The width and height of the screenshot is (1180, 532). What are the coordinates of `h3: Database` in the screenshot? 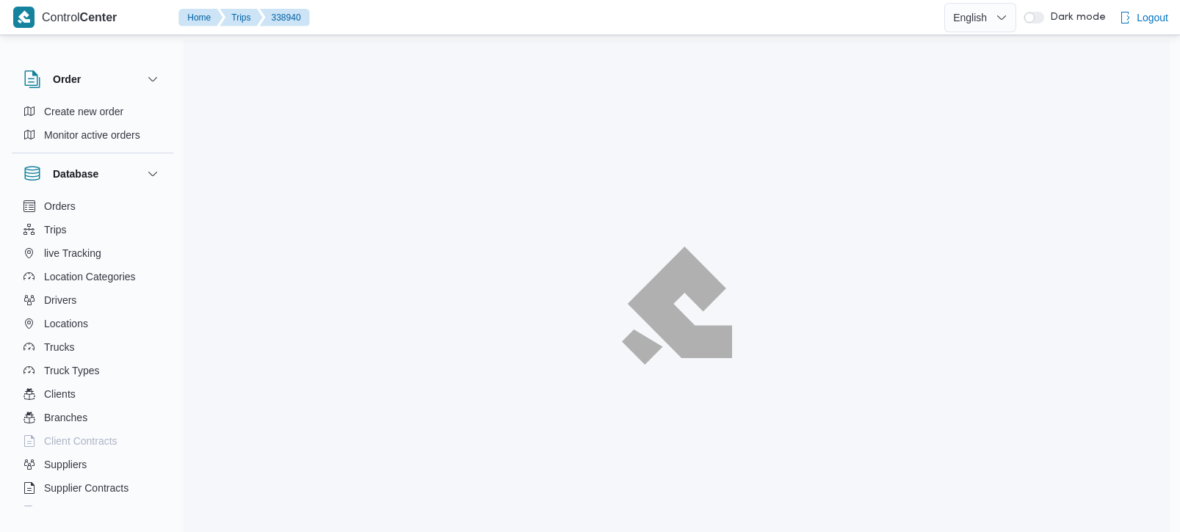 It's located at (76, 174).